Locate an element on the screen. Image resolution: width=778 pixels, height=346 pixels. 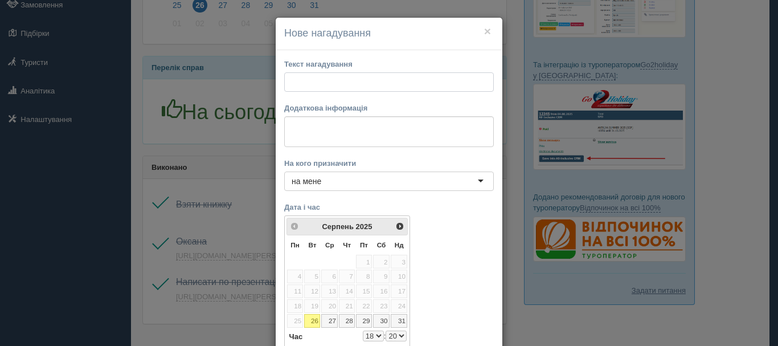
span: Наст> is located at coordinates (400, 226).